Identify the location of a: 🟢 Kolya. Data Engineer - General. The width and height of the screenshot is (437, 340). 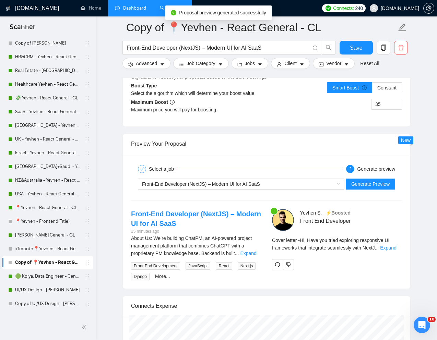
(48, 277).